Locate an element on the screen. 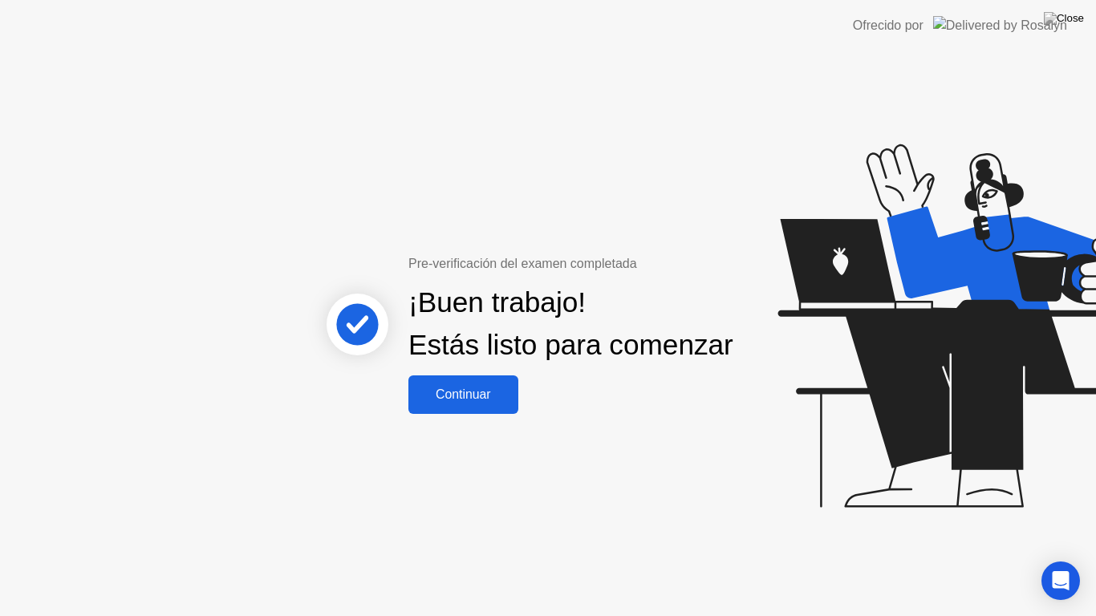 The height and width of the screenshot is (616, 1096). div: Pre-verificación del examen completada is located at coordinates (573, 264).